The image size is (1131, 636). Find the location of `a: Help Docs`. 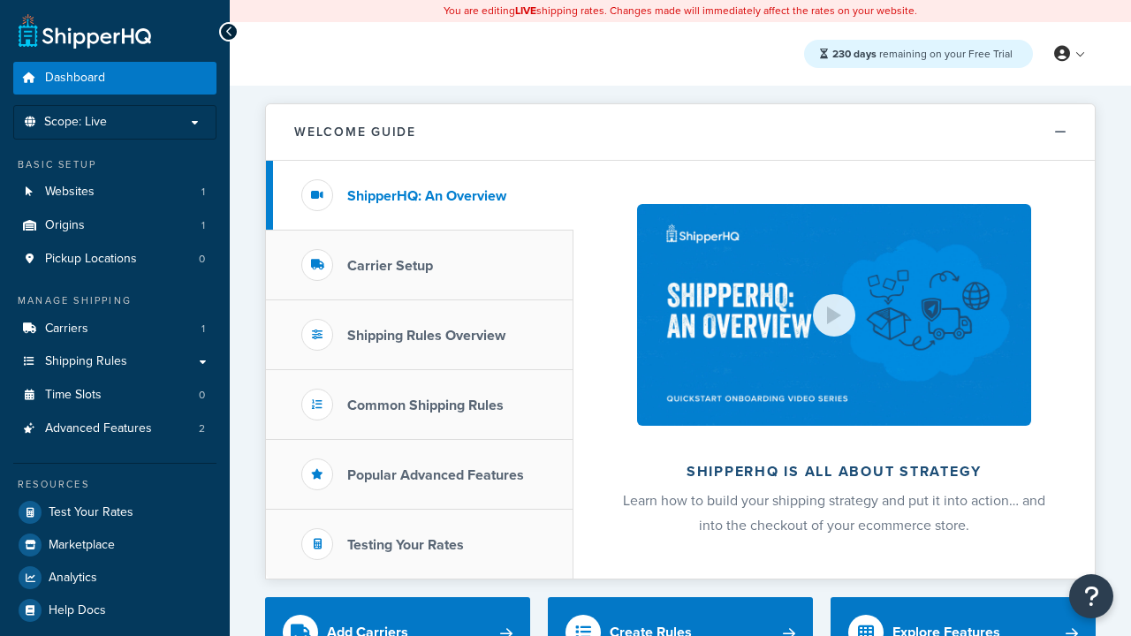

a: Help Docs is located at coordinates (115, 611).